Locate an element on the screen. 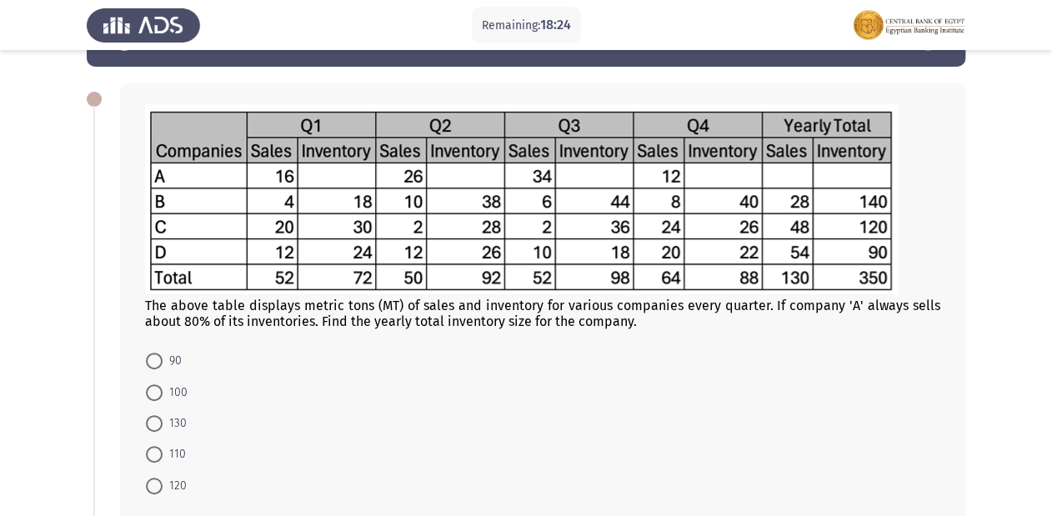 The height and width of the screenshot is (516, 1052). div: The above table displays metric tons (MT) of sales and inventory for various companies every quar... is located at coordinates (543, 313).